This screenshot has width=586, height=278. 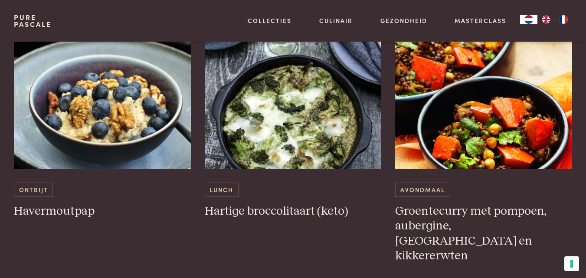 What do you see at coordinates (293, 211) in the screenshot?
I see `h3: Hartige broccolitaart (keto)` at bounding box center [293, 211].